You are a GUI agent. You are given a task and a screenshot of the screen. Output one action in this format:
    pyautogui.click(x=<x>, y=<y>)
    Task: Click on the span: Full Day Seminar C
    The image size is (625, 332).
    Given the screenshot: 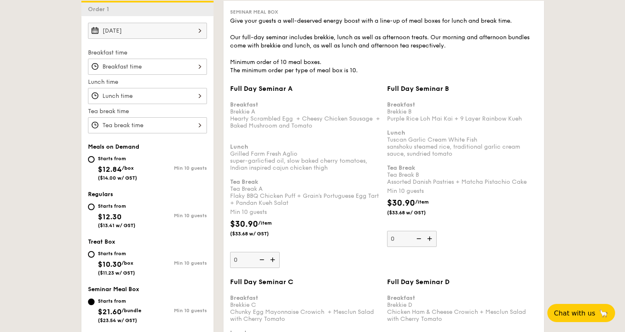 What is the action you would take?
    pyautogui.click(x=262, y=282)
    